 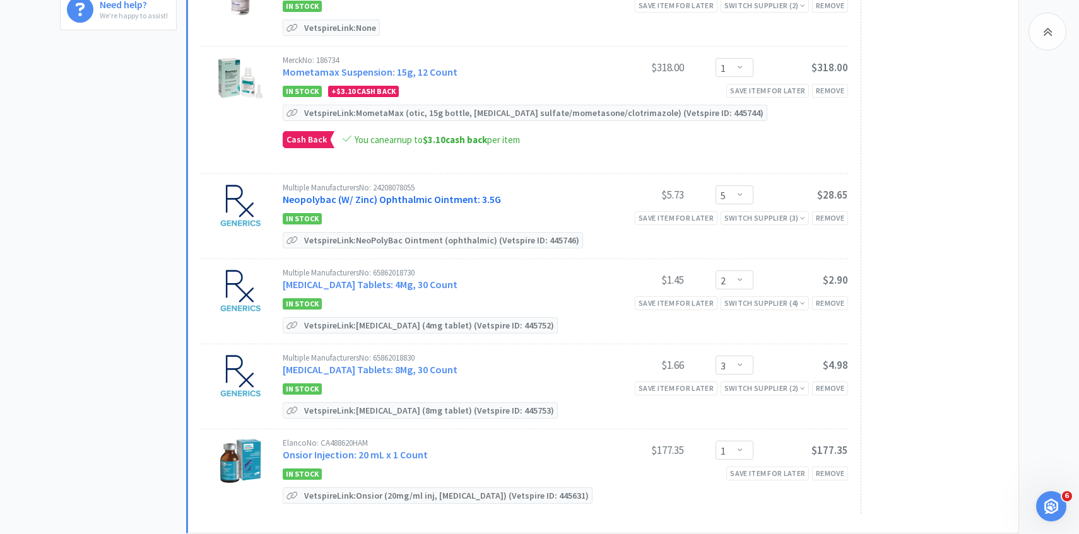 What do you see at coordinates (340, 28) in the screenshot?
I see `p: Vetspire Link: None` at bounding box center [340, 28].